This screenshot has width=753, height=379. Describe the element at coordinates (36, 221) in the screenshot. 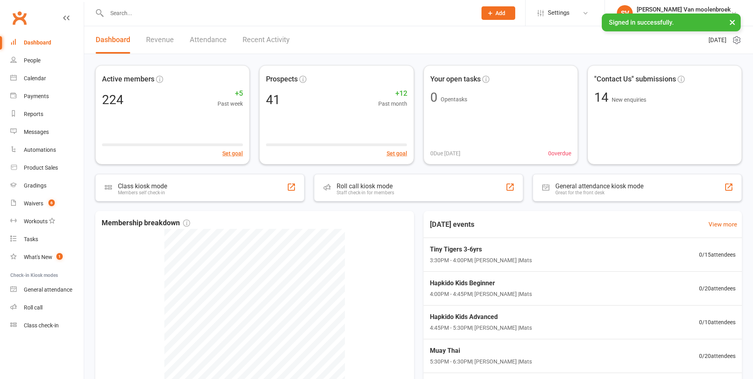

I see `div: Workouts` at that location.